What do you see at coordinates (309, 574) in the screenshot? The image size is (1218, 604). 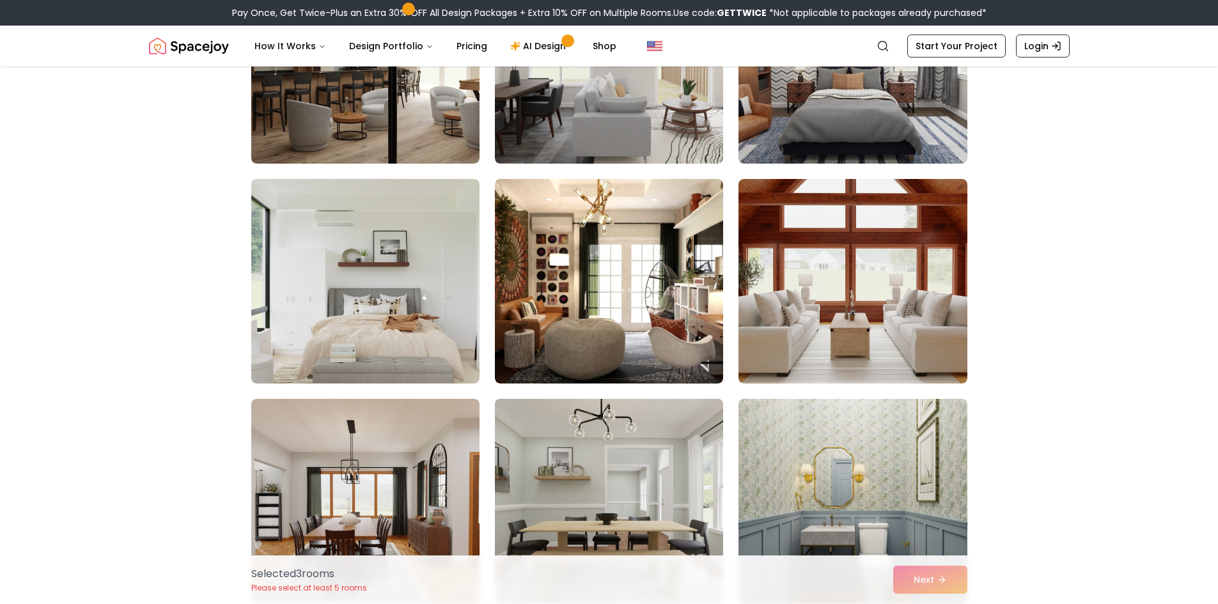 I see `p: Selected 3 room s` at bounding box center [309, 574].